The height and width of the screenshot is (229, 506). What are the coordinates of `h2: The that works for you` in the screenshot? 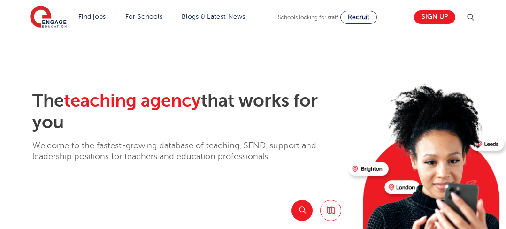 It's located at (187, 112).